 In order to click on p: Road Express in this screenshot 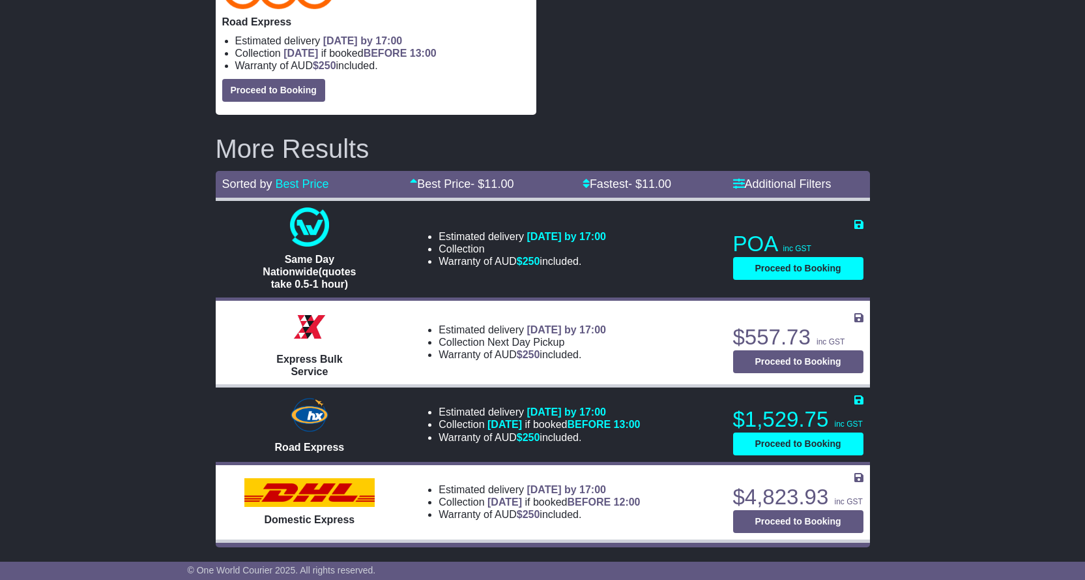, I will do `click(376, 22)`.